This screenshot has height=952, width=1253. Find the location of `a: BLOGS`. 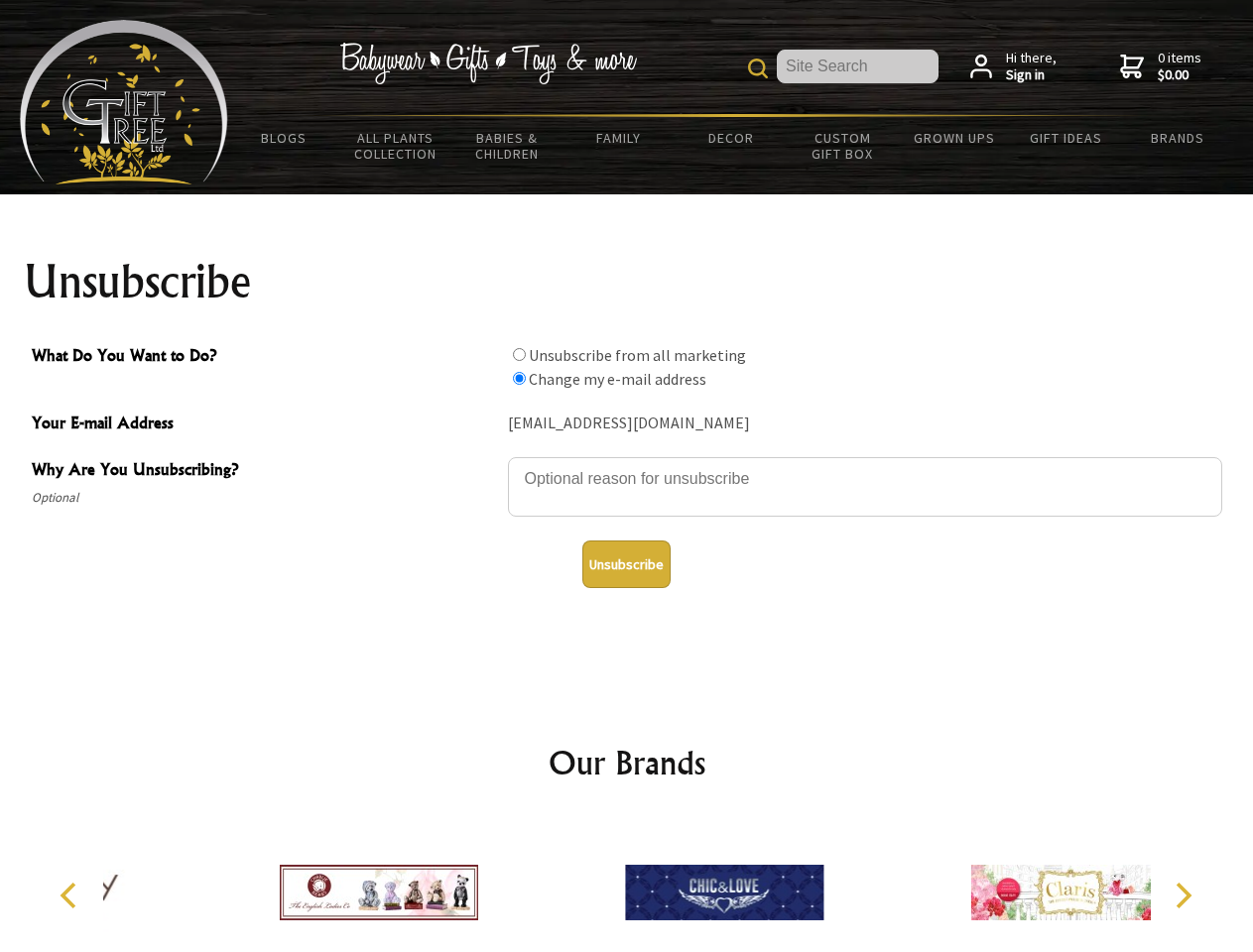

a: BLOGS is located at coordinates (284, 138).